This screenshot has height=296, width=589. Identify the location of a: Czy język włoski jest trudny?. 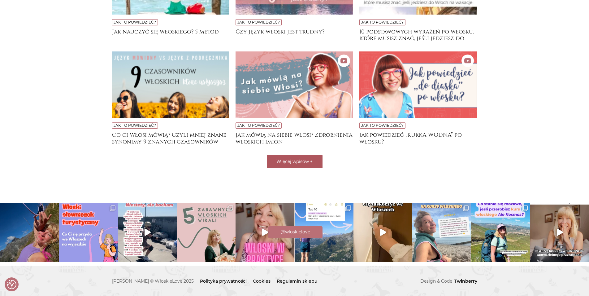
(294, 35).